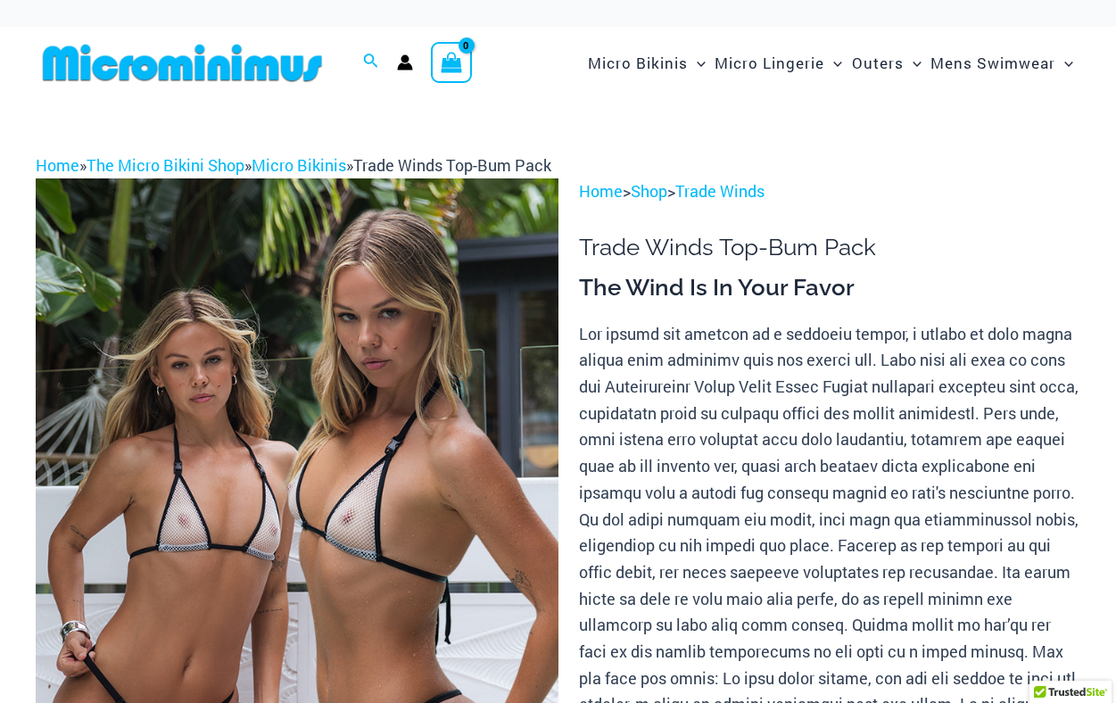 This screenshot has height=703, width=1116. I want to click on a: OutersMenu ToggleMenu Toggle, so click(887, 62).